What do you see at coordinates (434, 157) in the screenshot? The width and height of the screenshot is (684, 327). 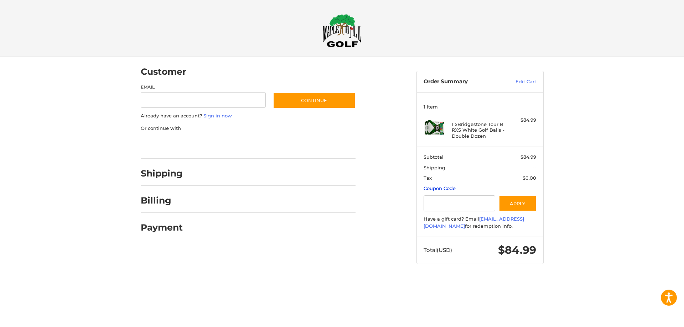 I see `span: Subtotal` at bounding box center [434, 157].